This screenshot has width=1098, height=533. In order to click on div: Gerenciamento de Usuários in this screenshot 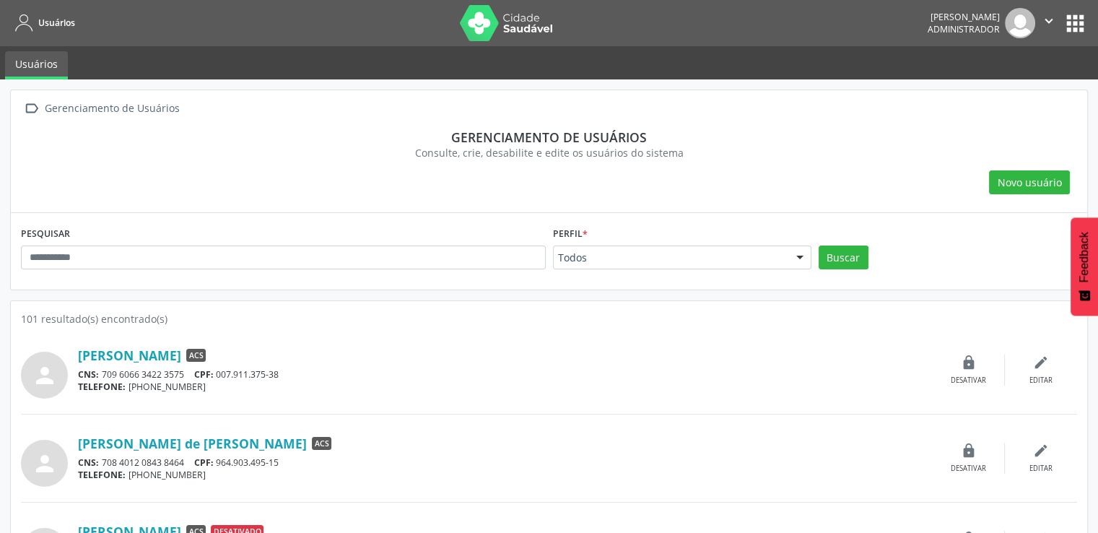, I will do `click(112, 108)`.